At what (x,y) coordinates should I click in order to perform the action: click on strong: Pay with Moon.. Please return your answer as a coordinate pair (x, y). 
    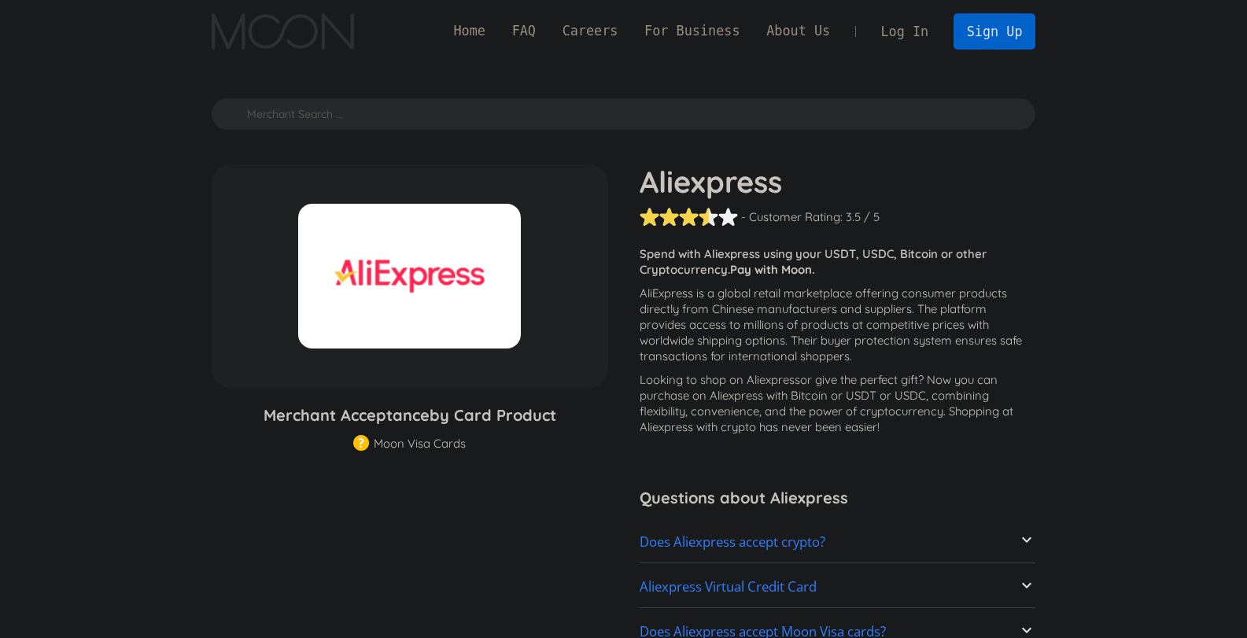
    Looking at the image, I should click on (772, 269).